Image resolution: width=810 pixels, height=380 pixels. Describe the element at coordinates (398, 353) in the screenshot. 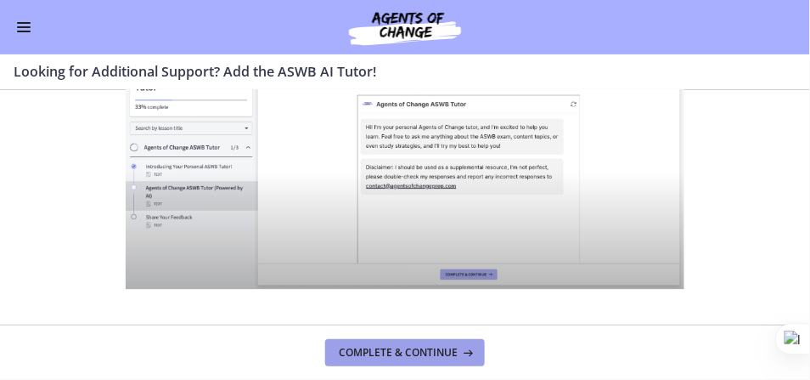

I see `span: Complete & continue` at that location.